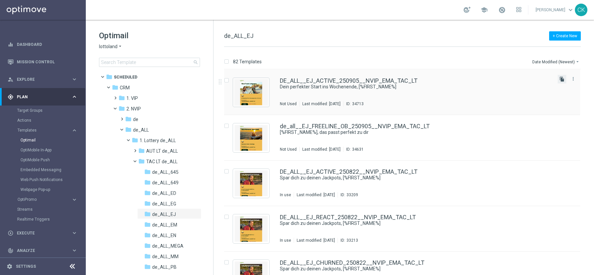  Describe the element at coordinates (408, 132) in the screenshot. I see `a: [%FIRST_NAME%], das passt perfekt zu dir` at that location.